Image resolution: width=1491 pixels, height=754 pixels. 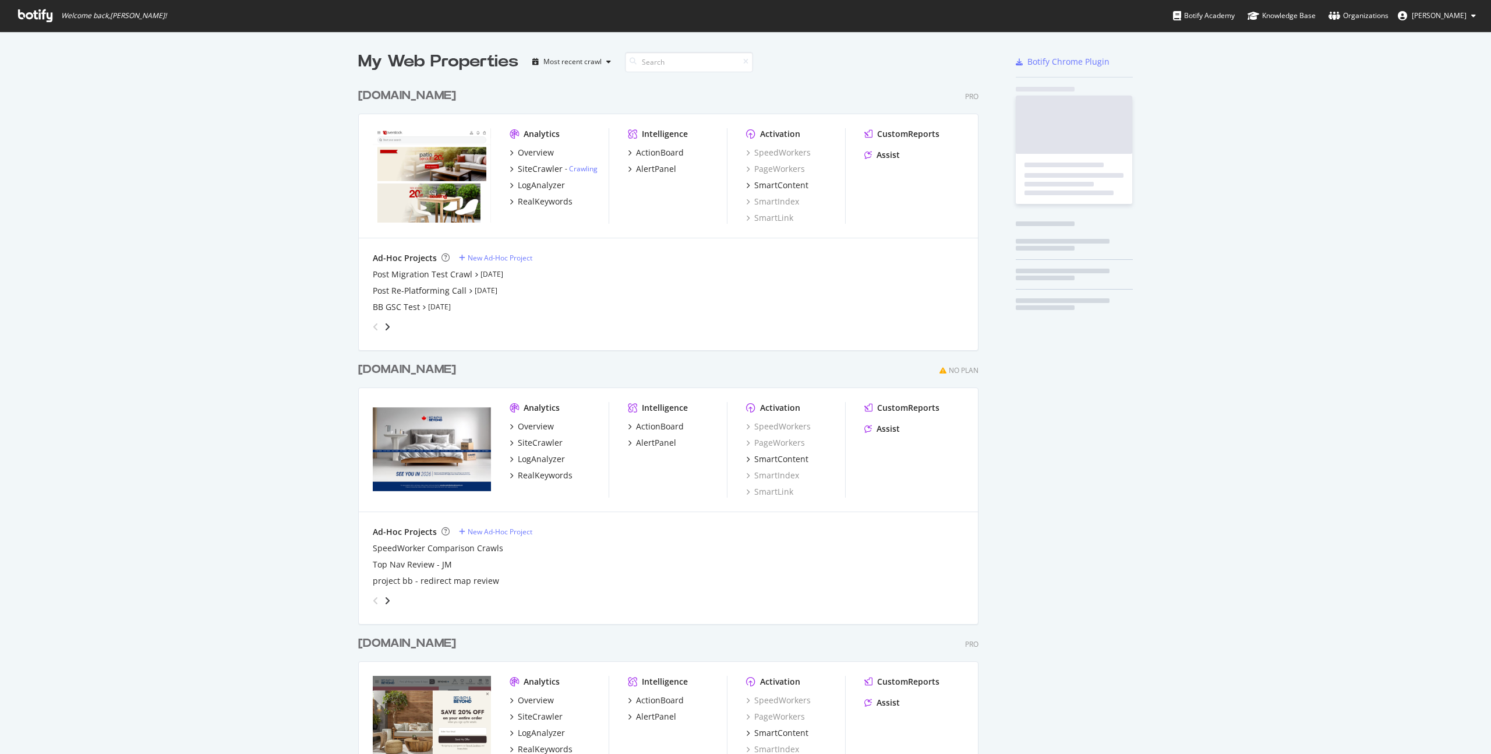 What do you see at coordinates (1062, 62) in the screenshot?
I see `a: Botify Chrome Plugin` at bounding box center [1062, 62].